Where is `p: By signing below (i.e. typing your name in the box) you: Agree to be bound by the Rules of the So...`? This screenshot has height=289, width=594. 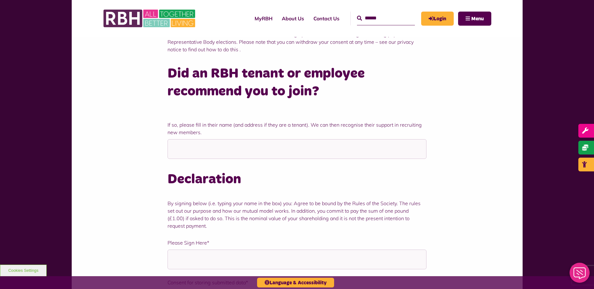
p: By signing below (i.e. typing your name in the box) you: Agree to be bound by the Rules of the So... is located at coordinates (297, 215).